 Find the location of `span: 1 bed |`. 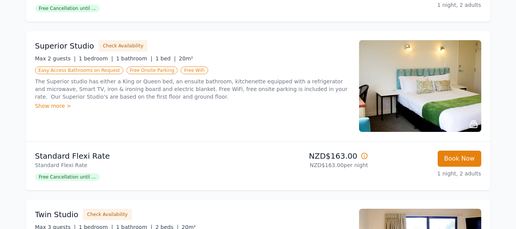

span: 1 bed | is located at coordinates (165, 58).